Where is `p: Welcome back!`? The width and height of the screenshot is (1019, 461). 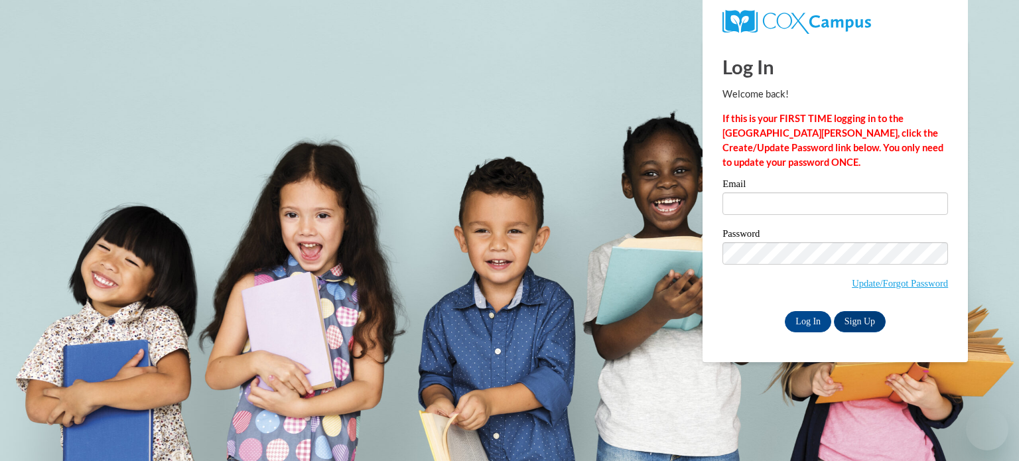 p: Welcome back! is located at coordinates (835, 94).